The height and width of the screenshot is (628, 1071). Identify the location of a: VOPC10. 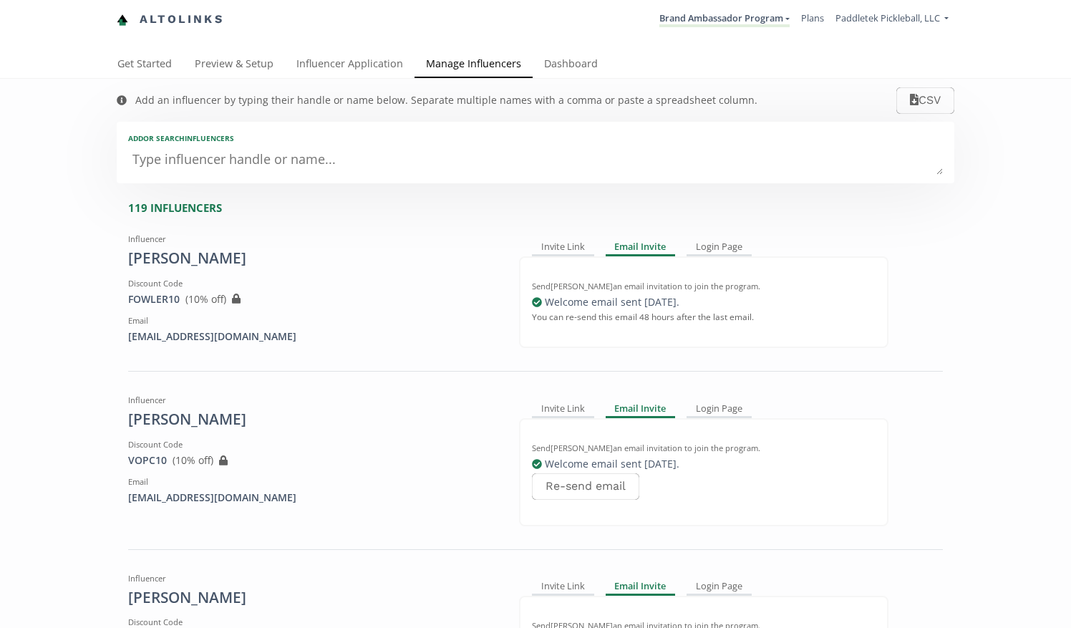
(147, 459).